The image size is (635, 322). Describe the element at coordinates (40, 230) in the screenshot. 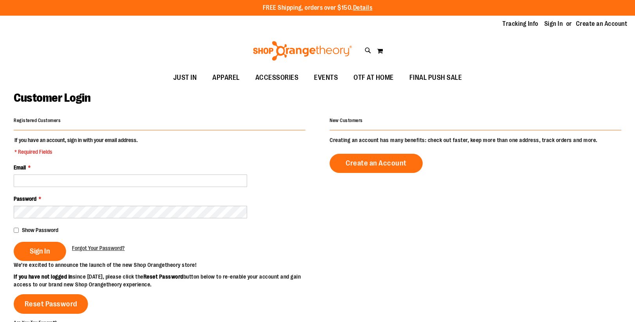

I see `span: Show Password` at that location.